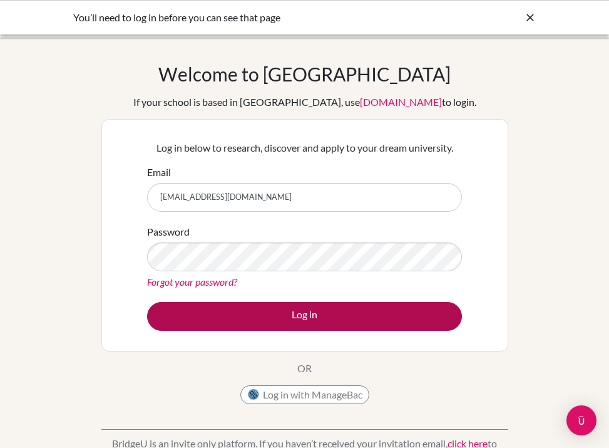 This screenshot has width=609, height=448. I want to click on p: OR, so click(304, 368).